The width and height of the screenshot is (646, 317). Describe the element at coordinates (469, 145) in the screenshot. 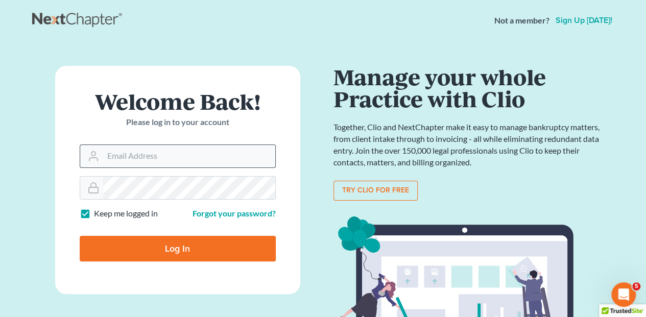

I see `p: Together, Clio and NextChapter make it easy to manage bankruptcy matters, from client intake thro...` at that location.